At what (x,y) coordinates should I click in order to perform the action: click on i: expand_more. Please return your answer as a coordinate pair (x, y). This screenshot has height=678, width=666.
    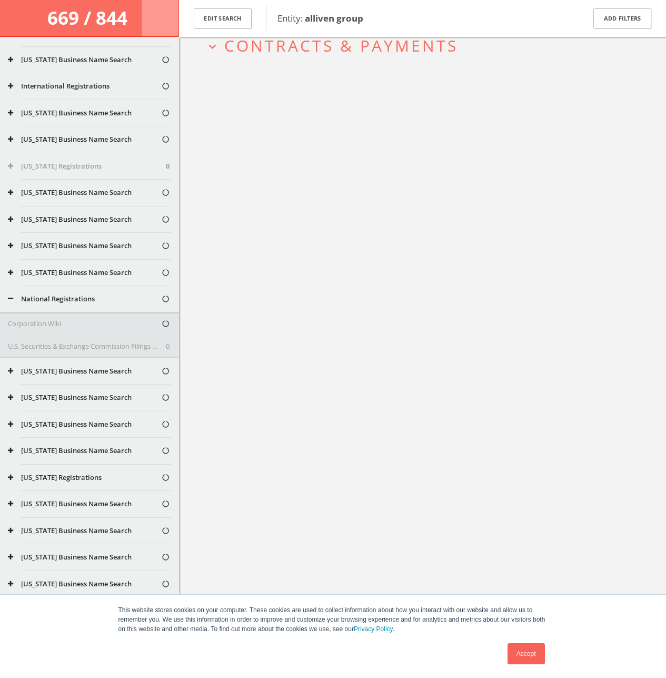
    Looking at the image, I should click on (212, 46).